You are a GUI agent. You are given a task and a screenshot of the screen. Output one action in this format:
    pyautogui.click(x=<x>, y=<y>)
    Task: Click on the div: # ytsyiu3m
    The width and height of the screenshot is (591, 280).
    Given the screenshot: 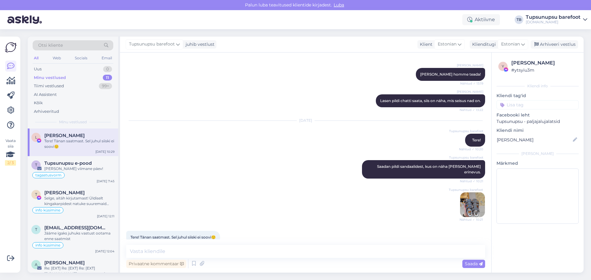 What is the action you would take?
    pyautogui.click(x=544, y=70)
    